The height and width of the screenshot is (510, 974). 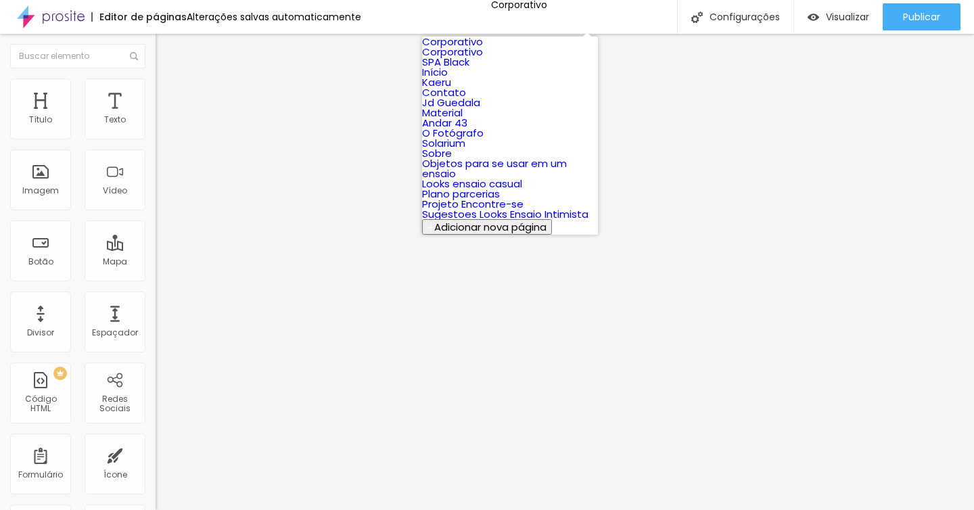 What do you see at coordinates (274, 17) in the screenshot?
I see `div: Alterações salvas automaticamente` at bounding box center [274, 17].